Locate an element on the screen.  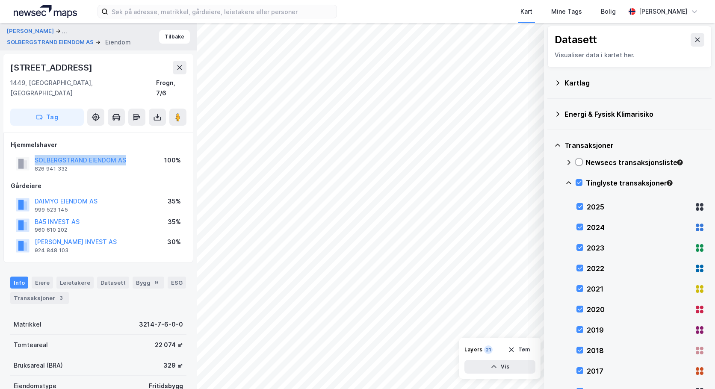
div: 100% is located at coordinates (172, 160).